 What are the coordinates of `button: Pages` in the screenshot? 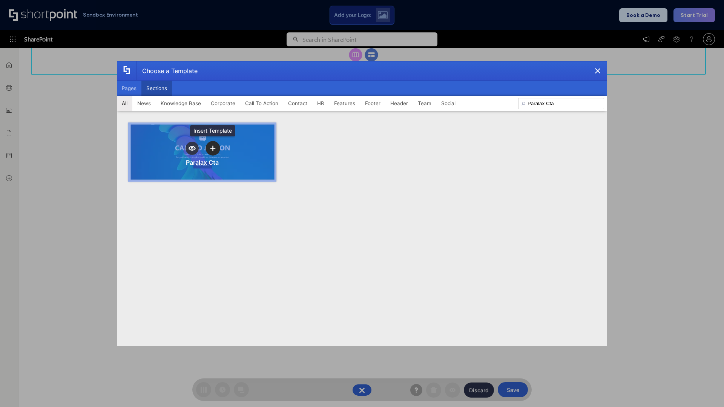 It's located at (129, 88).